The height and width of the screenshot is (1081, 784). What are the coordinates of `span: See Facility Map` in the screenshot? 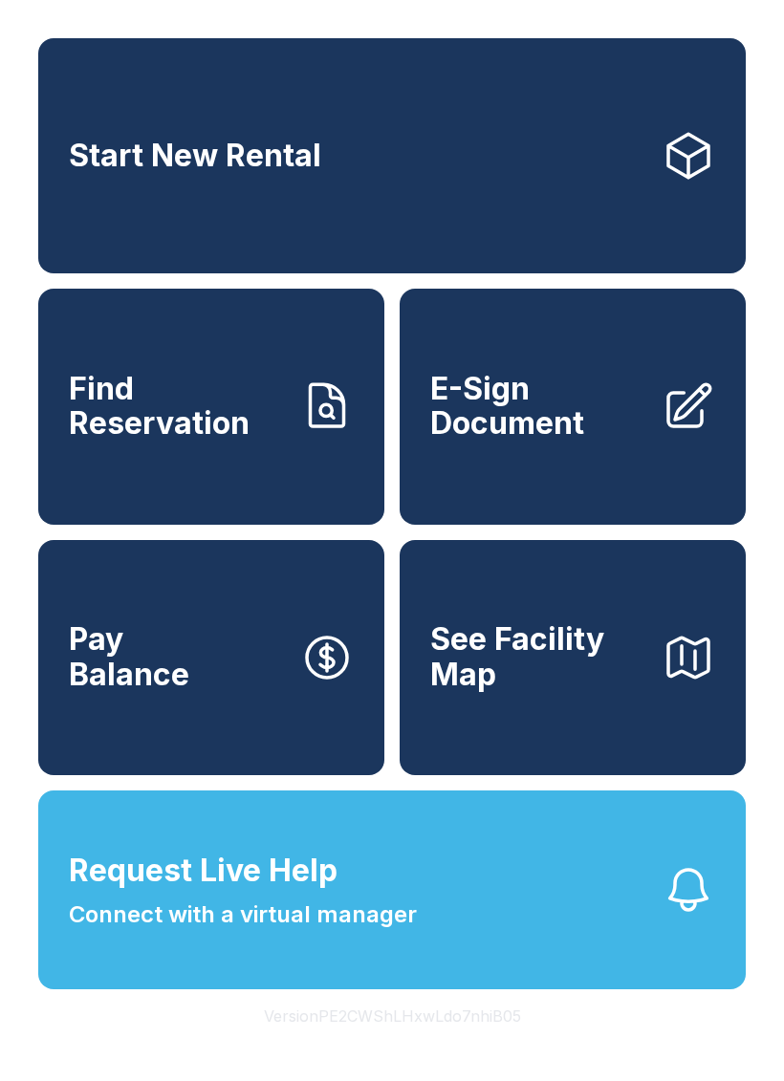 It's located at (538, 657).